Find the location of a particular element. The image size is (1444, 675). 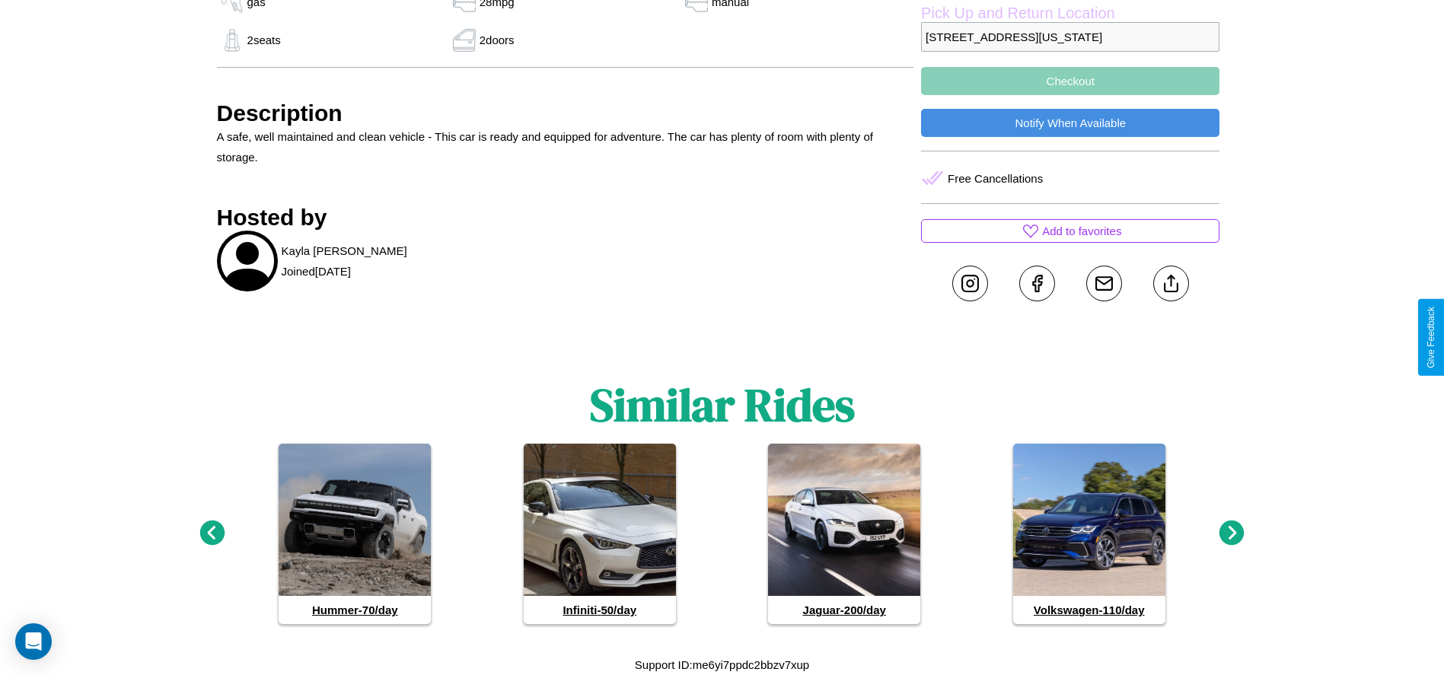

h4: Volkswagen - 110 /day is located at coordinates (1089, 610).